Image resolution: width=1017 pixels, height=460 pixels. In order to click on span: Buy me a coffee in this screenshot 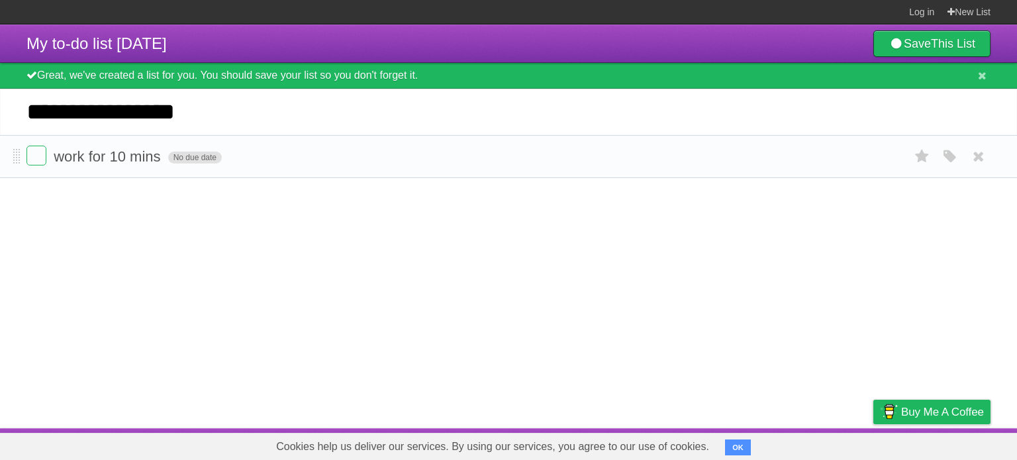, I will do `click(942, 412)`.